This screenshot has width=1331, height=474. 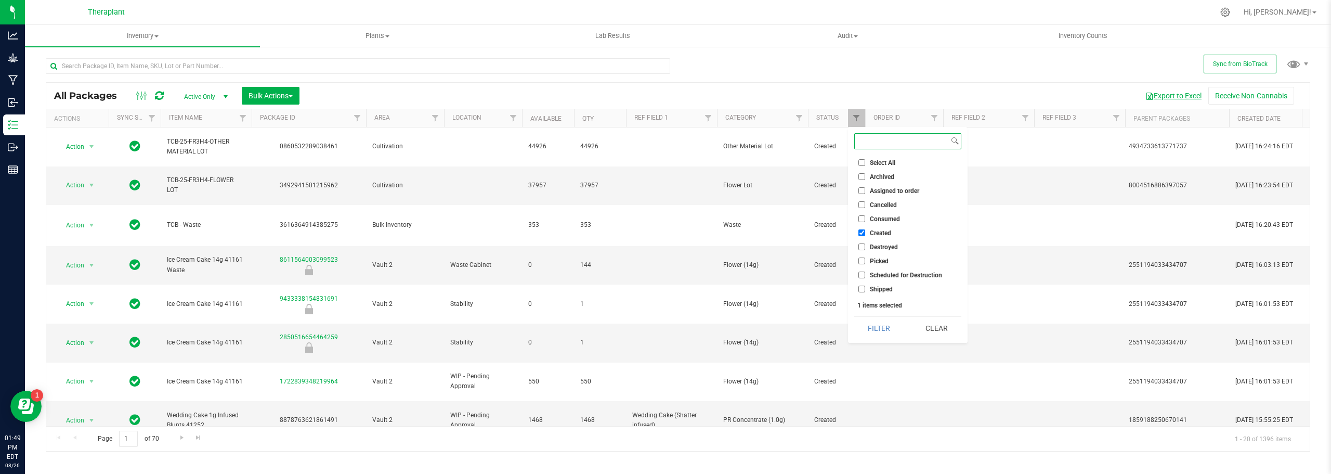 What do you see at coordinates (278, 118) in the screenshot?
I see `a: Package ID` at bounding box center [278, 118].